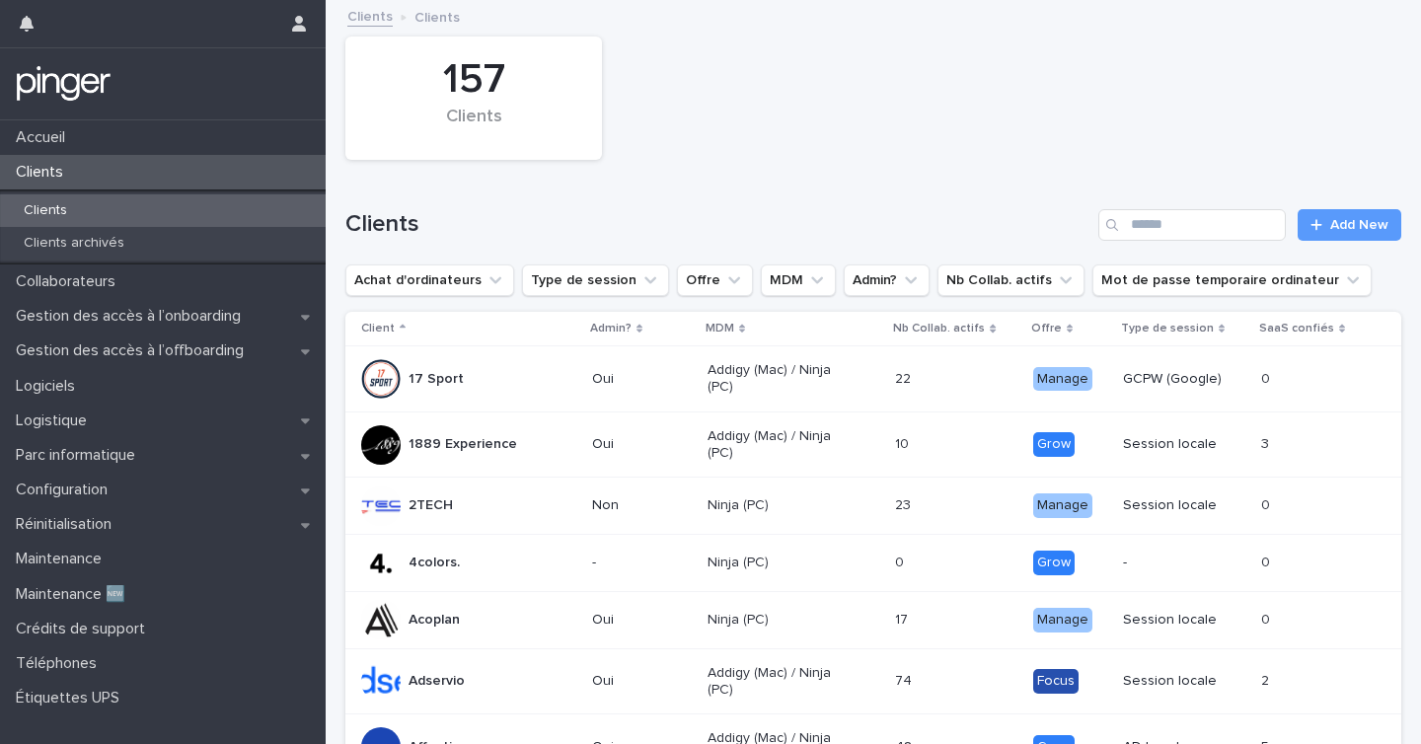  What do you see at coordinates (474, 127) in the screenshot?
I see `div: Clients` at bounding box center [474, 127].